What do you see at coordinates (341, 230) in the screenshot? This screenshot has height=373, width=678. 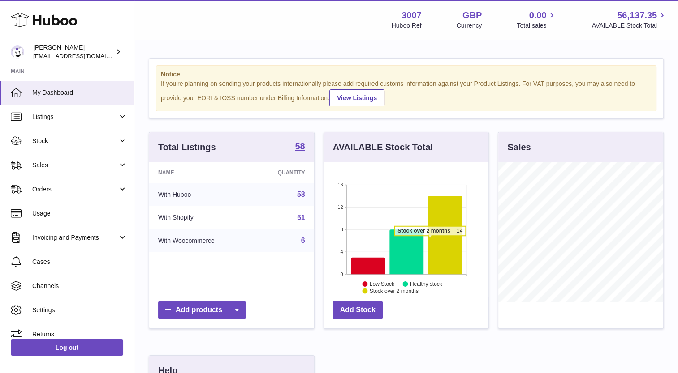 I see `text: 8` at bounding box center [341, 230].